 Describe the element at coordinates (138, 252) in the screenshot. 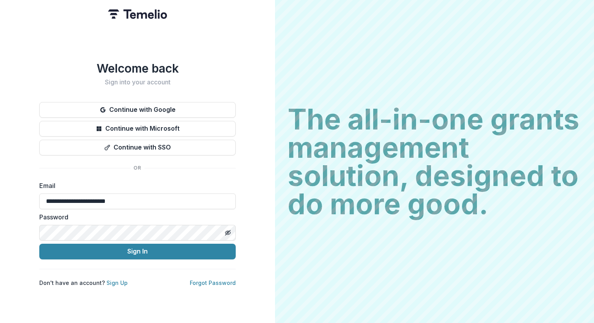

I see `button: Sign In` at that location.